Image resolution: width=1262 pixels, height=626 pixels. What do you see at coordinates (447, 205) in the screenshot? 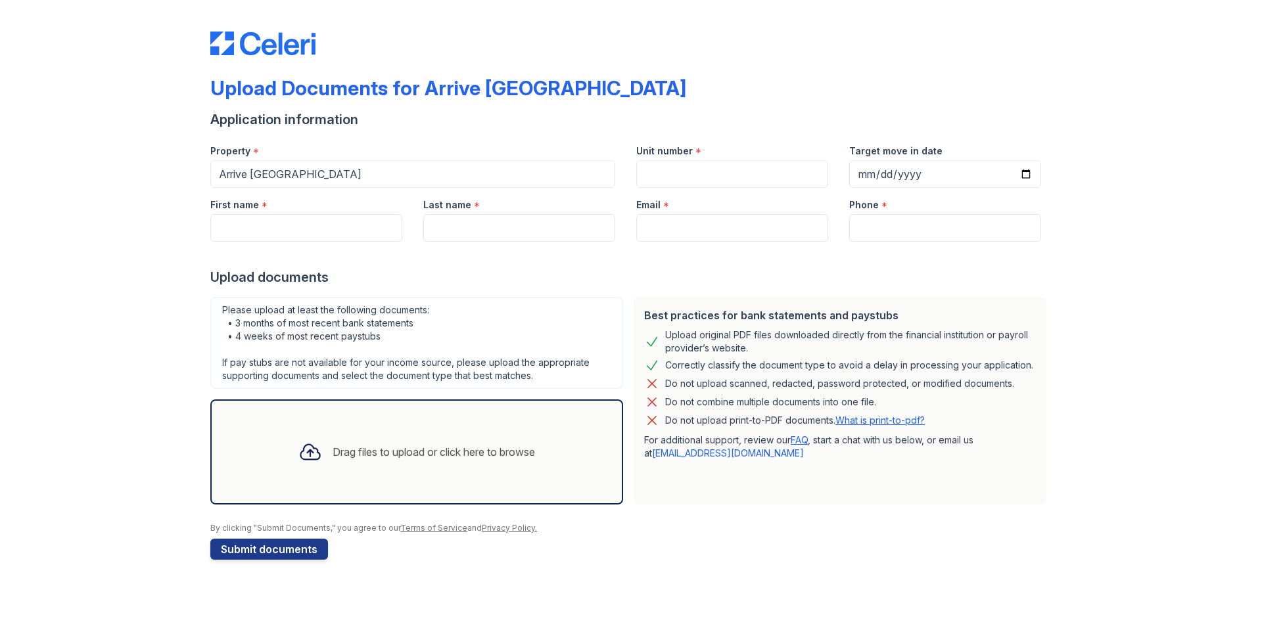
I see `label: Last name` at bounding box center [447, 205].